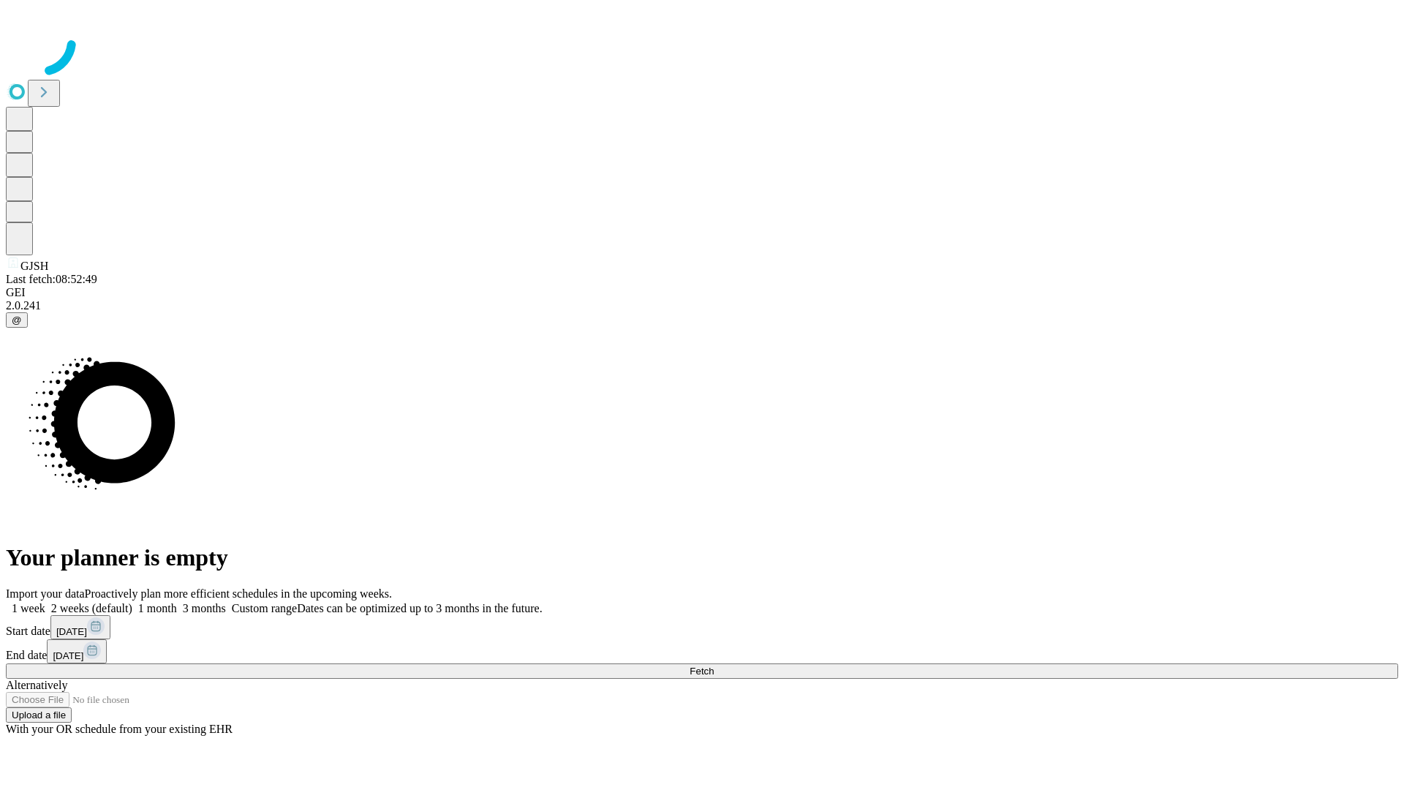  Describe the element at coordinates (264, 608) in the screenshot. I see `span: Custom range` at that location.